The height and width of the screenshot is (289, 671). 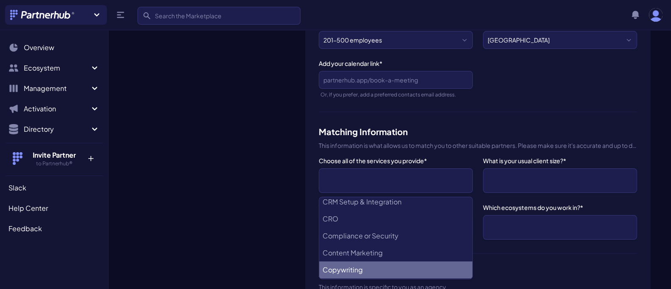 I want to click on a: Overview, so click(x=54, y=48).